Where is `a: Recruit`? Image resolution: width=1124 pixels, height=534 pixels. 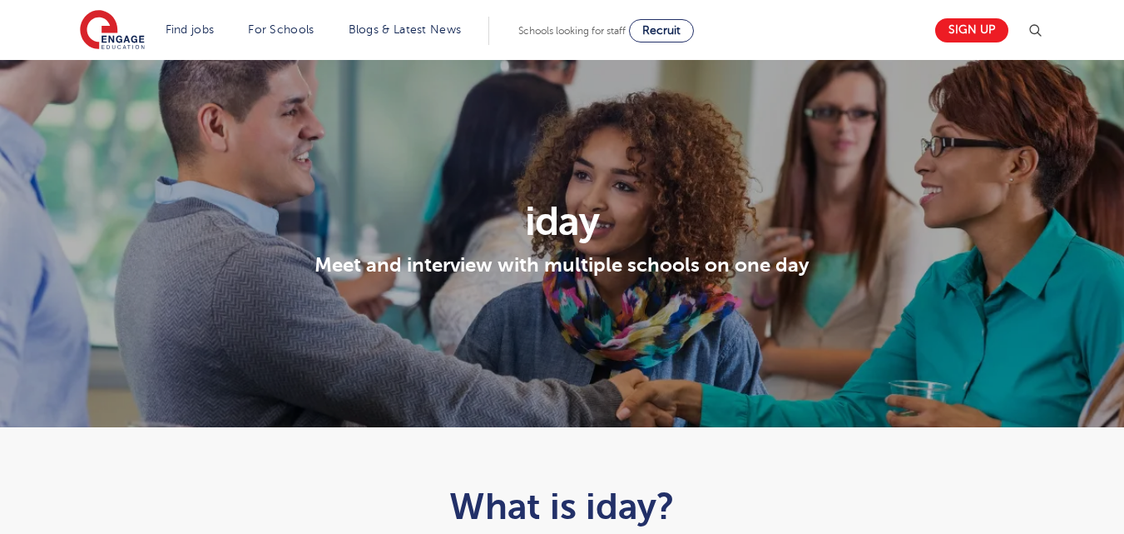
a: Recruit is located at coordinates (662, 31).